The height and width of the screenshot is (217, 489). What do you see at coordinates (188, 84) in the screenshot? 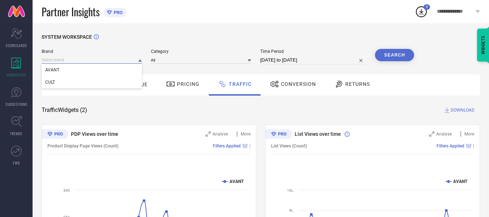
I see `span: Pricing` at bounding box center [188, 84].